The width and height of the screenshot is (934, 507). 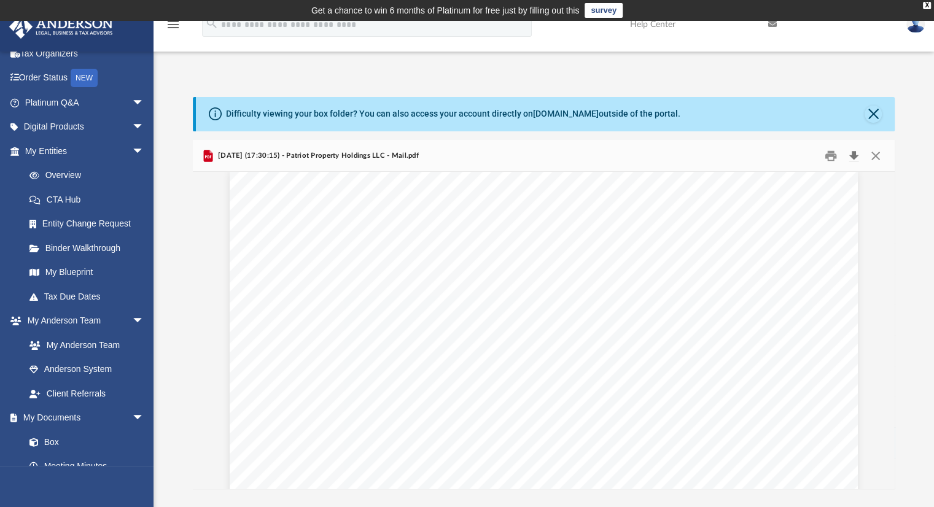 I want to click on div: File preview, so click(x=544, y=330).